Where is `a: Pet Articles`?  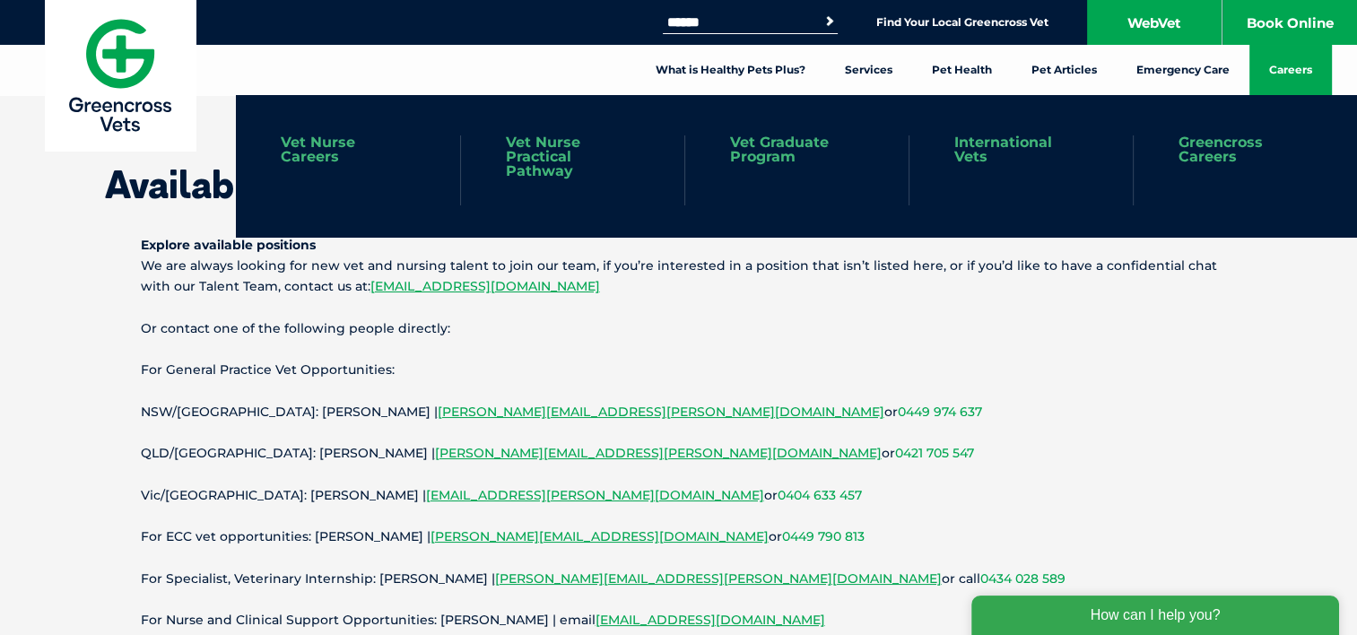
a: Pet Articles is located at coordinates (1064, 70).